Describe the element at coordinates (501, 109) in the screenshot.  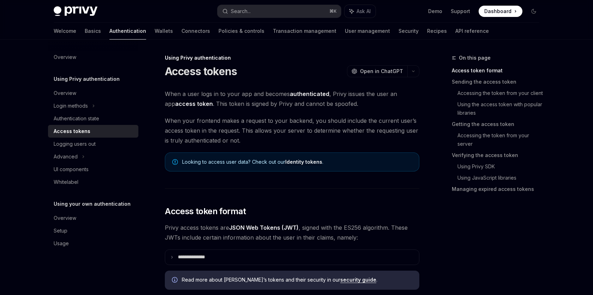
I see `a: Using the access token with popular libraries` at that location.